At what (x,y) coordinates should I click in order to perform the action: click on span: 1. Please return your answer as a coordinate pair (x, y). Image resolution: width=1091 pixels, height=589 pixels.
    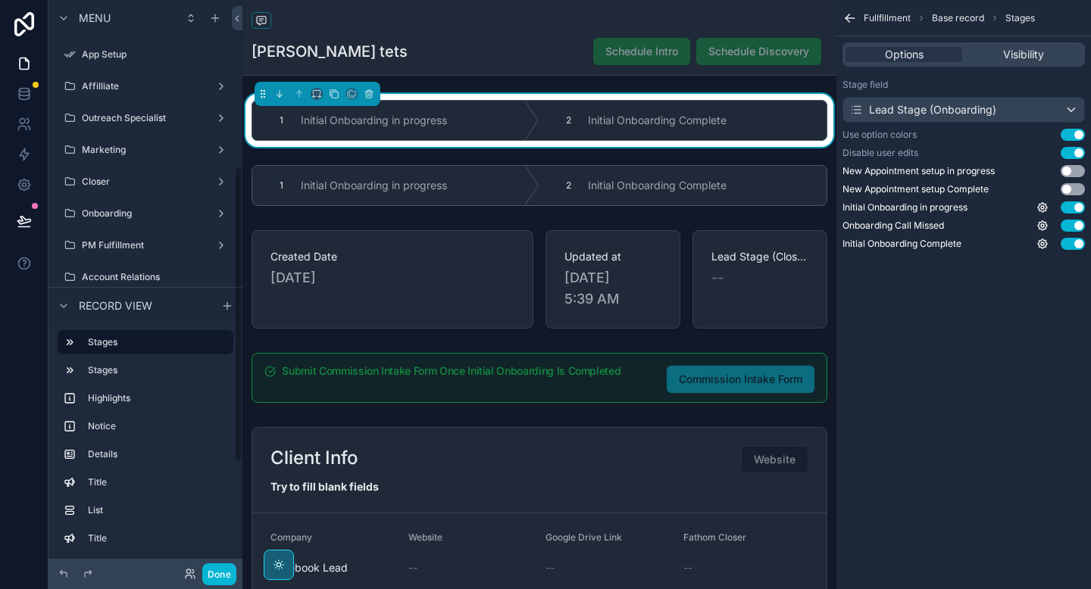
    Looking at the image, I should click on (281, 120).